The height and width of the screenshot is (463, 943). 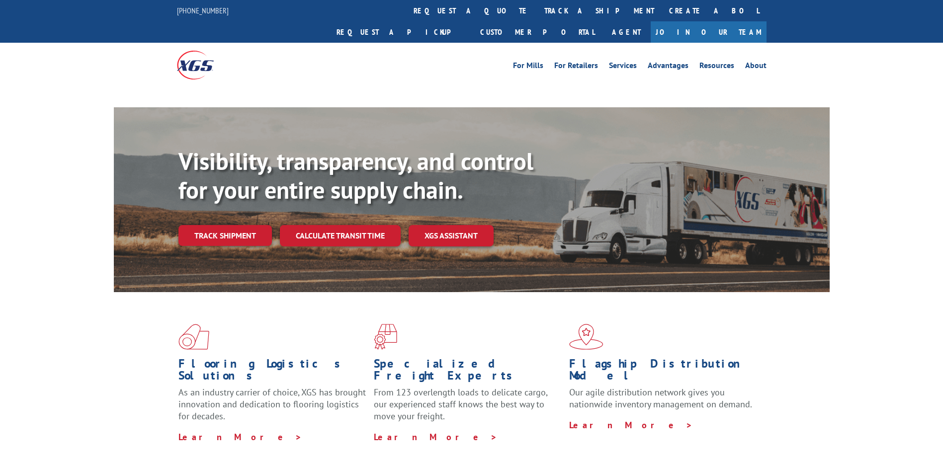 I want to click on a: Services, so click(x=623, y=67).